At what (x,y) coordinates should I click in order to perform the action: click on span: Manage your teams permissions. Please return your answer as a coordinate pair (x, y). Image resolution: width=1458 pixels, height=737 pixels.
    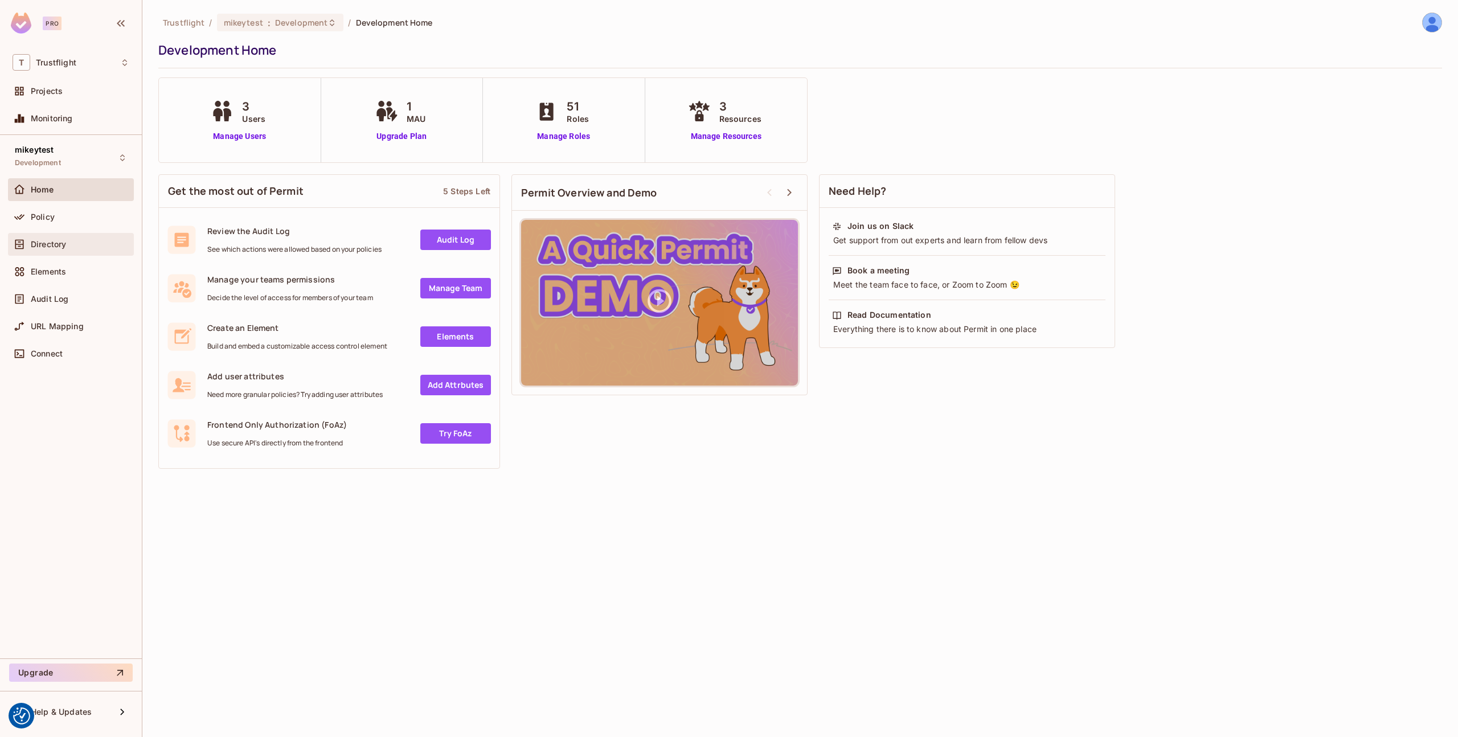
    Looking at the image, I should click on (290, 279).